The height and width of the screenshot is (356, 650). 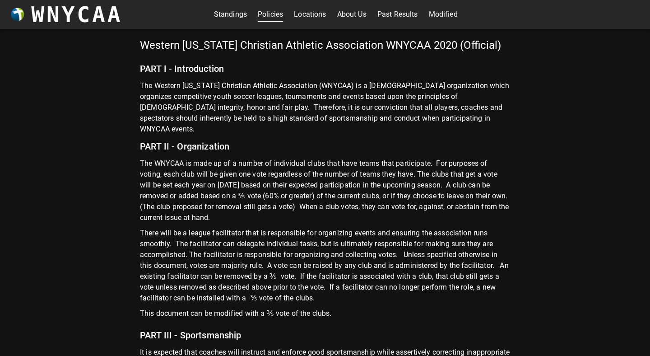 What do you see at coordinates (325, 193) in the screenshot?
I see `p: The WNYCAA is made up of a number of individual clubs that have teams that participate. For purpo...` at bounding box center [325, 193].